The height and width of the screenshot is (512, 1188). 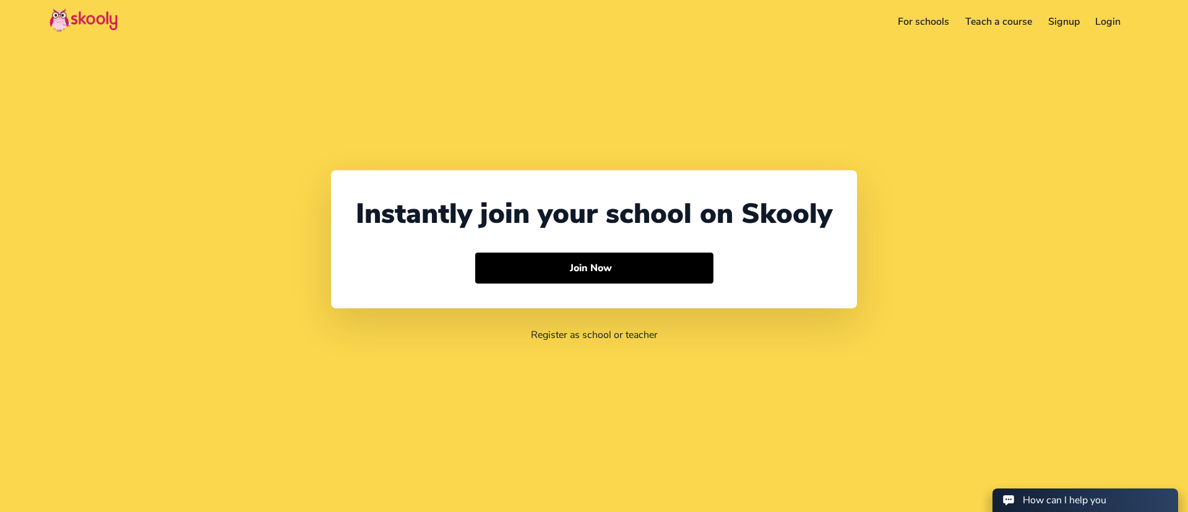 What do you see at coordinates (1107, 22) in the screenshot?
I see `a: Login` at bounding box center [1107, 22].